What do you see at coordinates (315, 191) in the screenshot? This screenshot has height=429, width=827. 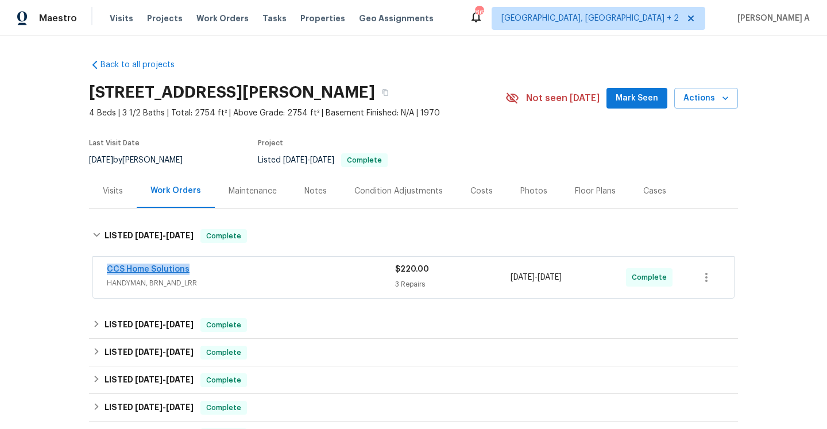 I see `div: Notes` at bounding box center [315, 191].